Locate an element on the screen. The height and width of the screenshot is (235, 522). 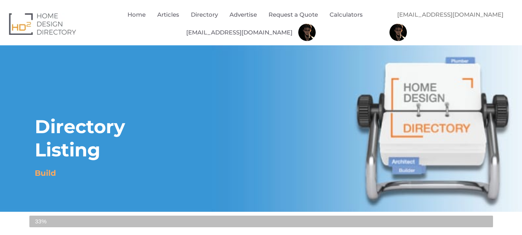
h1: Directory Listing is located at coordinates (103, 138).